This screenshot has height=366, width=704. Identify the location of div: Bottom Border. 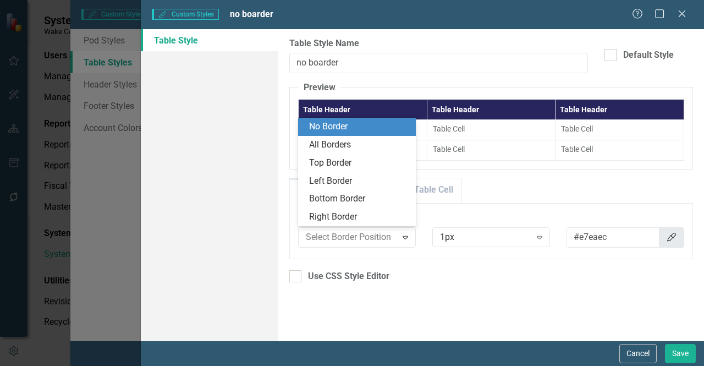
(359, 199).